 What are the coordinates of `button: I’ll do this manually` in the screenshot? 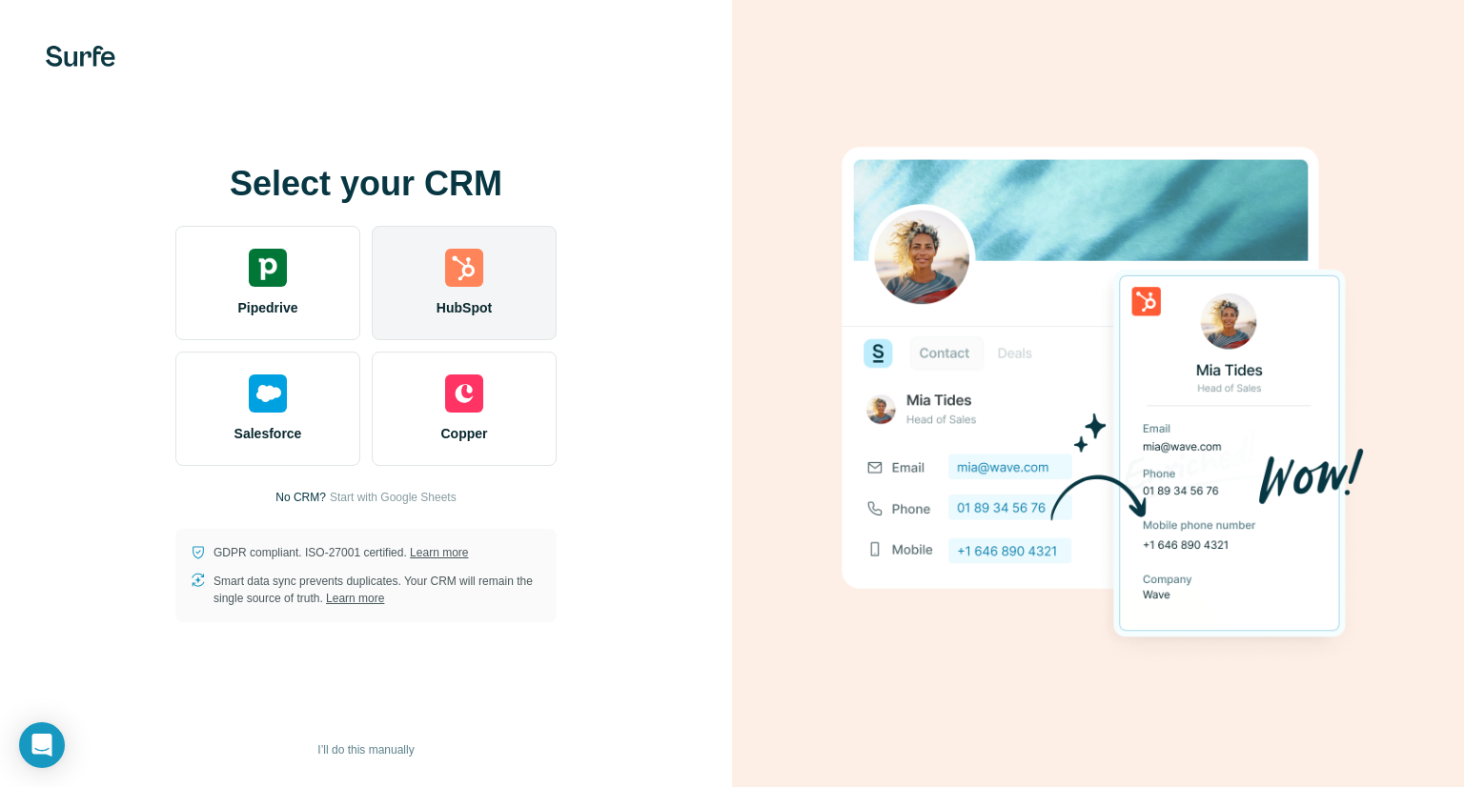 It's located at (365, 750).